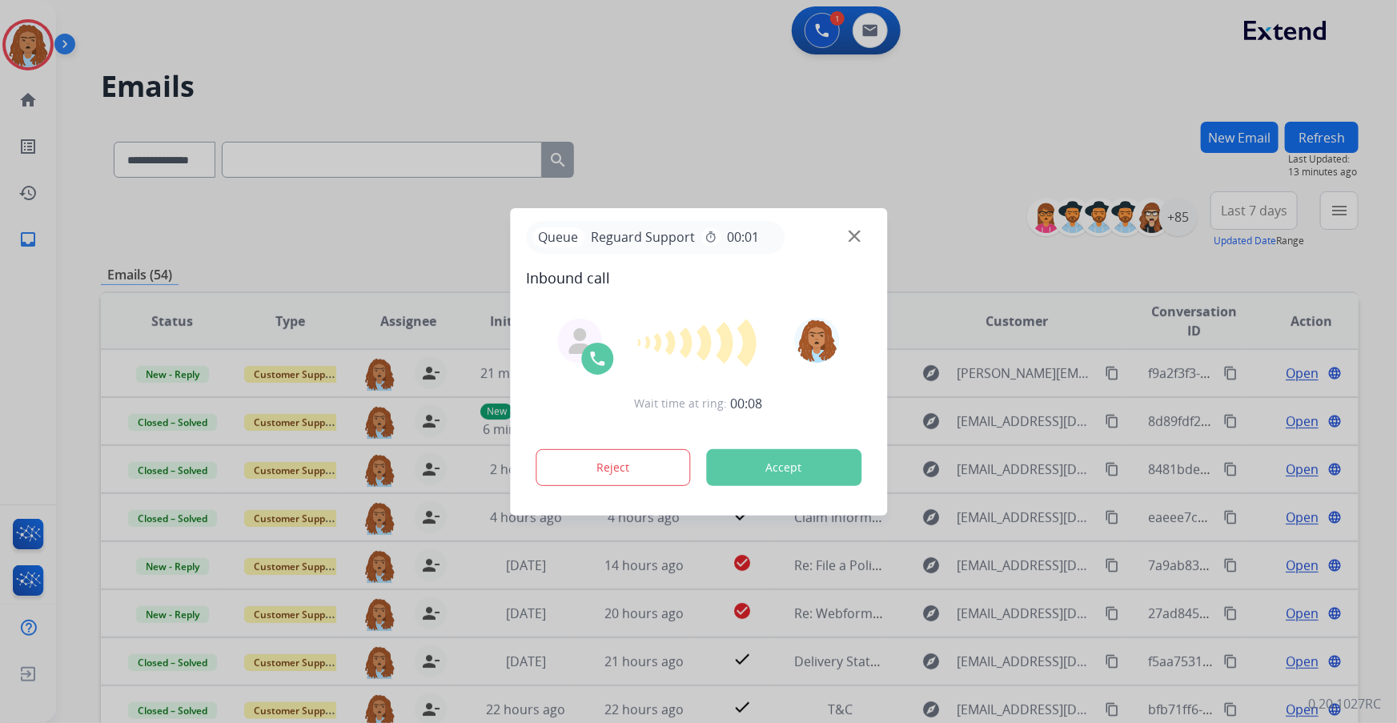 This screenshot has width=1397, height=723. I want to click on span: 00:08, so click(747, 403).